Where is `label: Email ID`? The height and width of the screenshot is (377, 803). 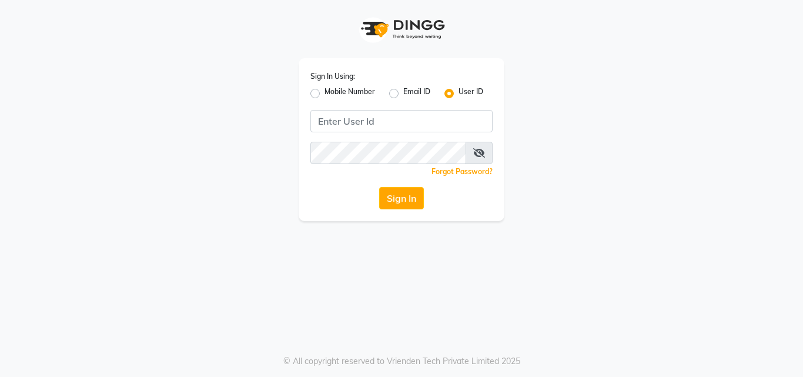
label: Email ID is located at coordinates (417, 93).